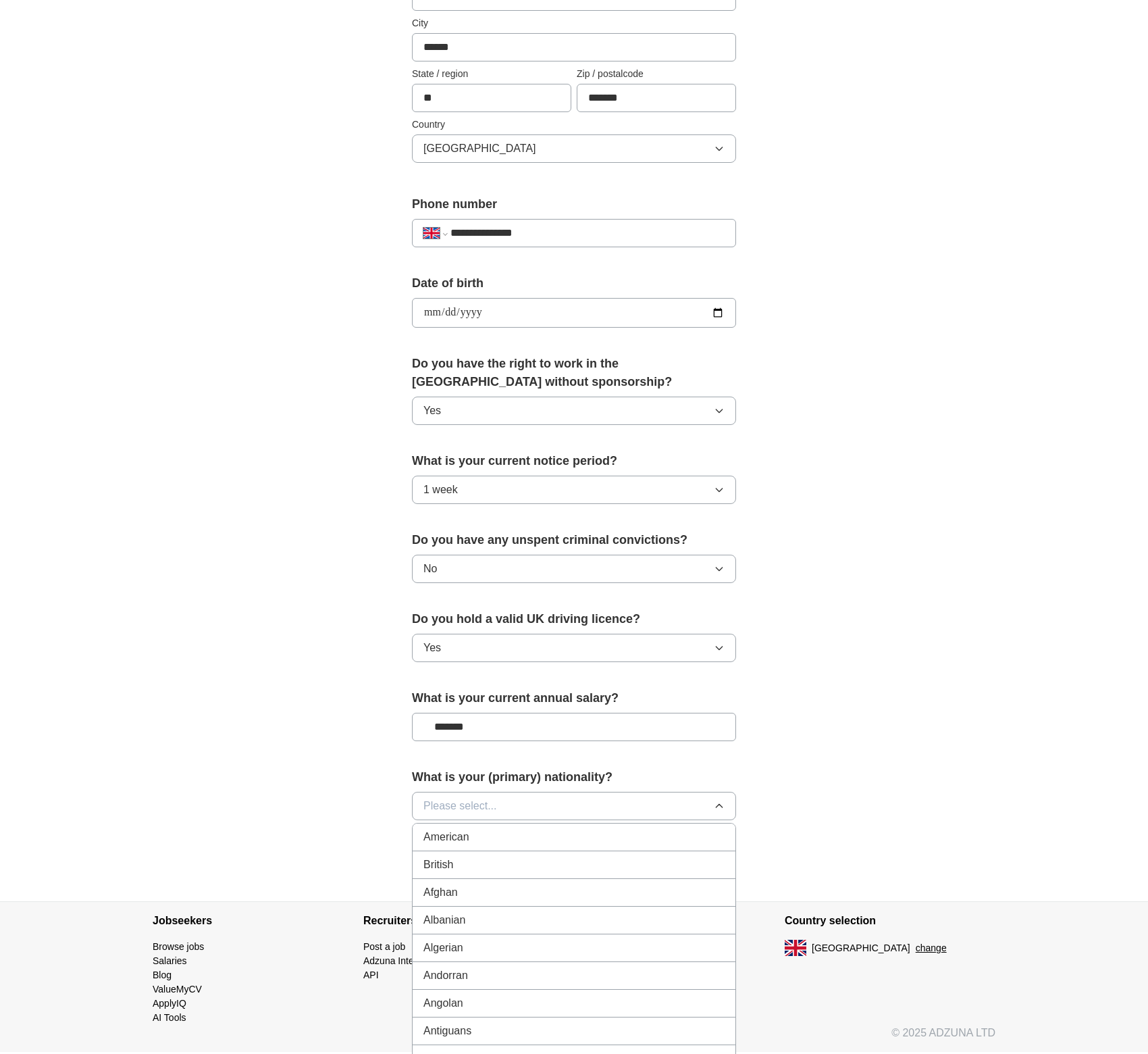 The width and height of the screenshot is (1148, 1054). What do you see at coordinates (441, 490) in the screenshot?
I see `span: 1 week` at bounding box center [441, 490].